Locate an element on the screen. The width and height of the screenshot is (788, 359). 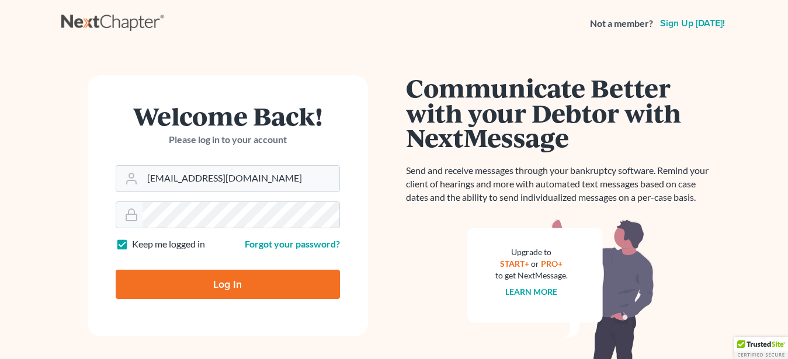
div: to get NextMessage. is located at coordinates (532, 276).